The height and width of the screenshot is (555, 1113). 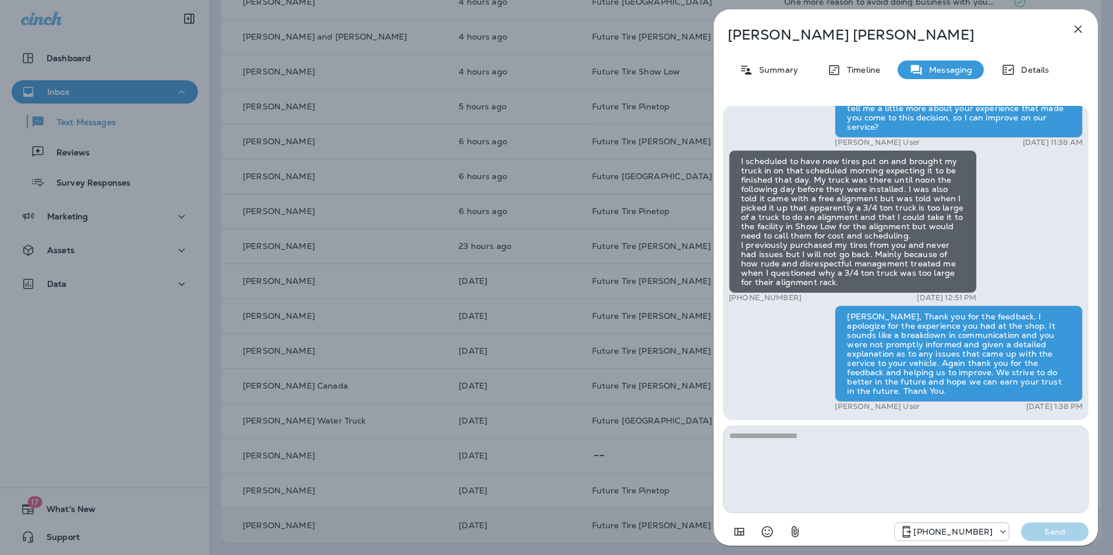 I want to click on button: Add in a premade template, so click(x=739, y=532).